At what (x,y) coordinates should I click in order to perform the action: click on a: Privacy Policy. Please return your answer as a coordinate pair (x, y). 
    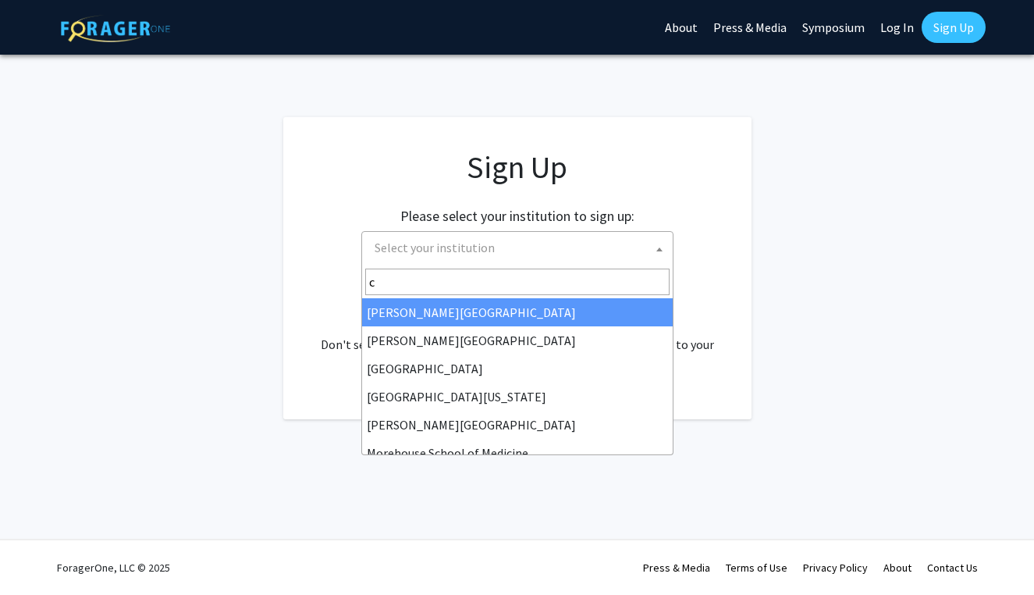
    Looking at the image, I should click on (835, 567).